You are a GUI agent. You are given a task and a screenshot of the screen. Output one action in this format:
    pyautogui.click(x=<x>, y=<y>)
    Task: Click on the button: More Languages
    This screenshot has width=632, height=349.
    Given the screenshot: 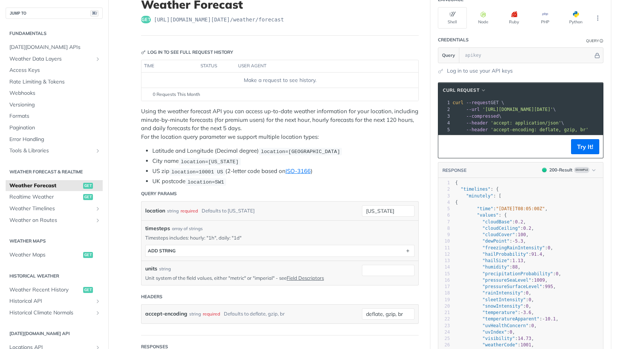 What is the action you would take?
    pyautogui.click(x=598, y=18)
    